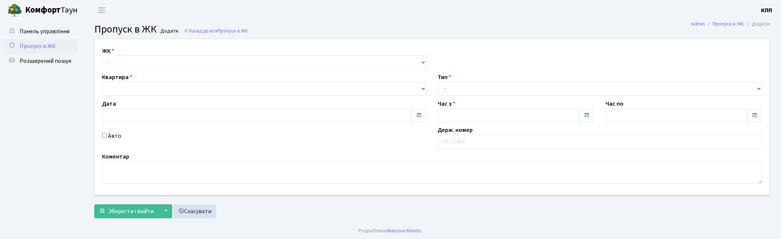 The width and height of the screenshot is (781, 239). What do you see at coordinates (391, 231) in the screenshot?
I see `div: Розроблено .` at bounding box center [391, 231].